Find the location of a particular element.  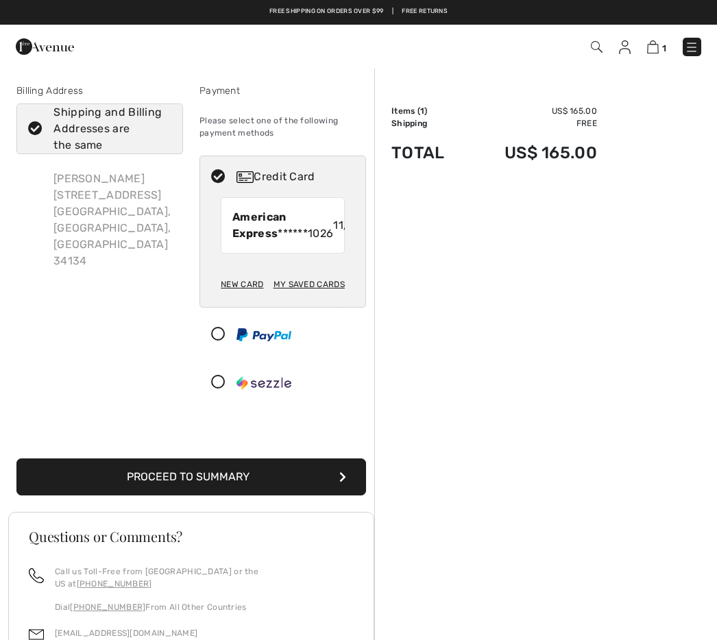

div: Billing Address is located at coordinates (99, 90).